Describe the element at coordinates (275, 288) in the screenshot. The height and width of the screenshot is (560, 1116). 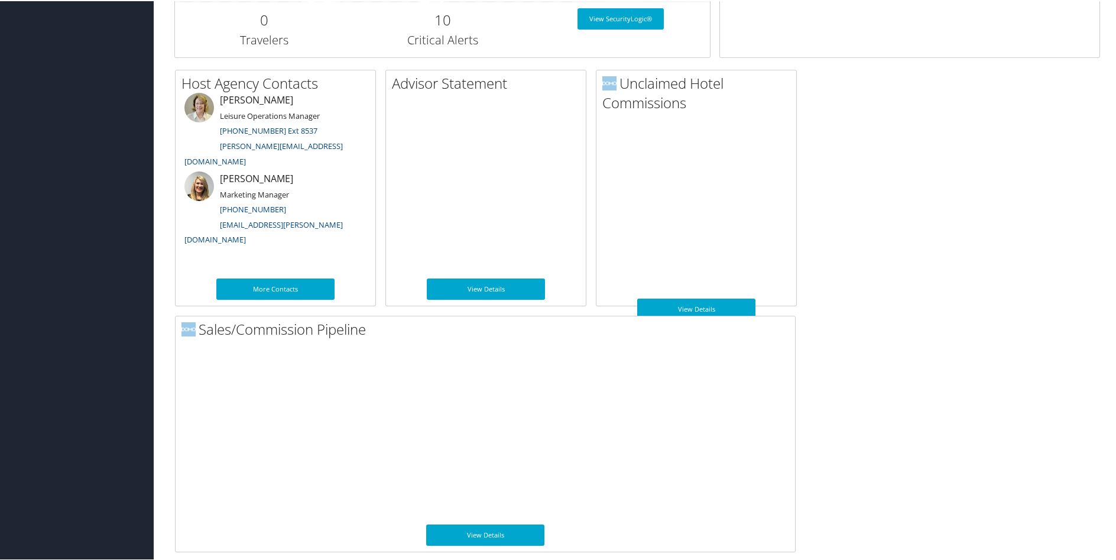
I see `a: More Contacts` at that location.